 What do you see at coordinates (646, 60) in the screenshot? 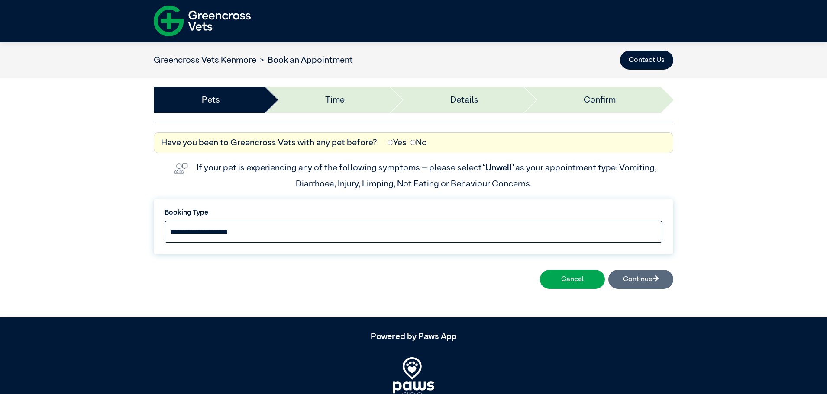
I see `button: Contact Us` at bounding box center [646, 60].